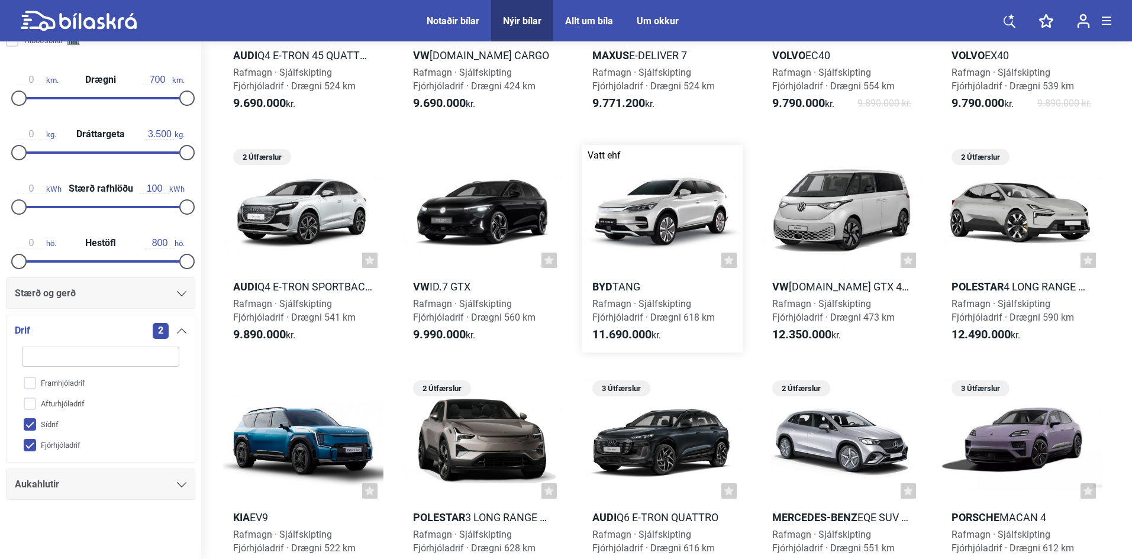  What do you see at coordinates (842, 517) in the screenshot?
I see `h2: EQE SUV 350 4MATIC` at bounding box center [842, 517].